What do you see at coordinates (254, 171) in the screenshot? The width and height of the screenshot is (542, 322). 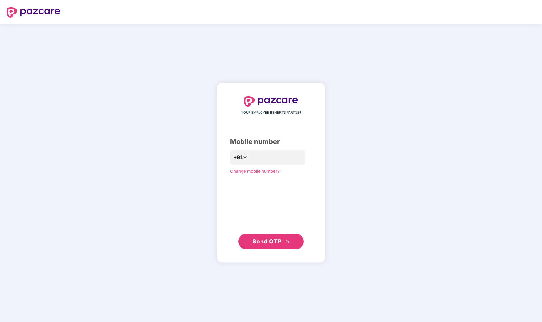 I see `a: Change mobile number?` at bounding box center [254, 171].